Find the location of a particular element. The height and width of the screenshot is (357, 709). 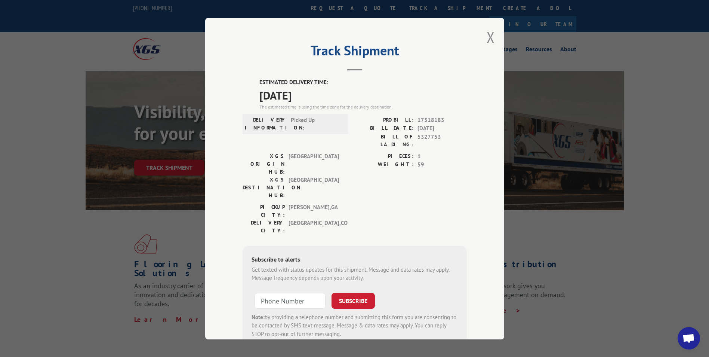

label: XGS ORIGIN HUB: is located at coordinates (264, 163).